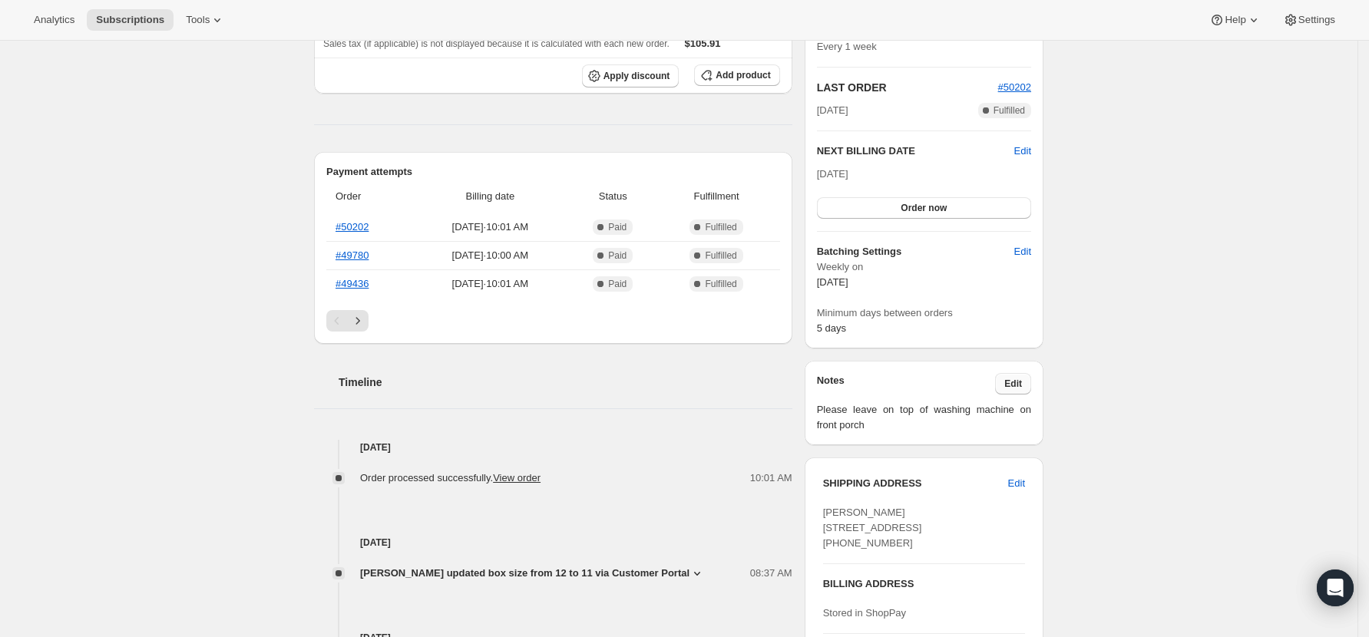  Describe the element at coordinates (832, 328) in the screenshot. I see `span: 5 days` at that location.